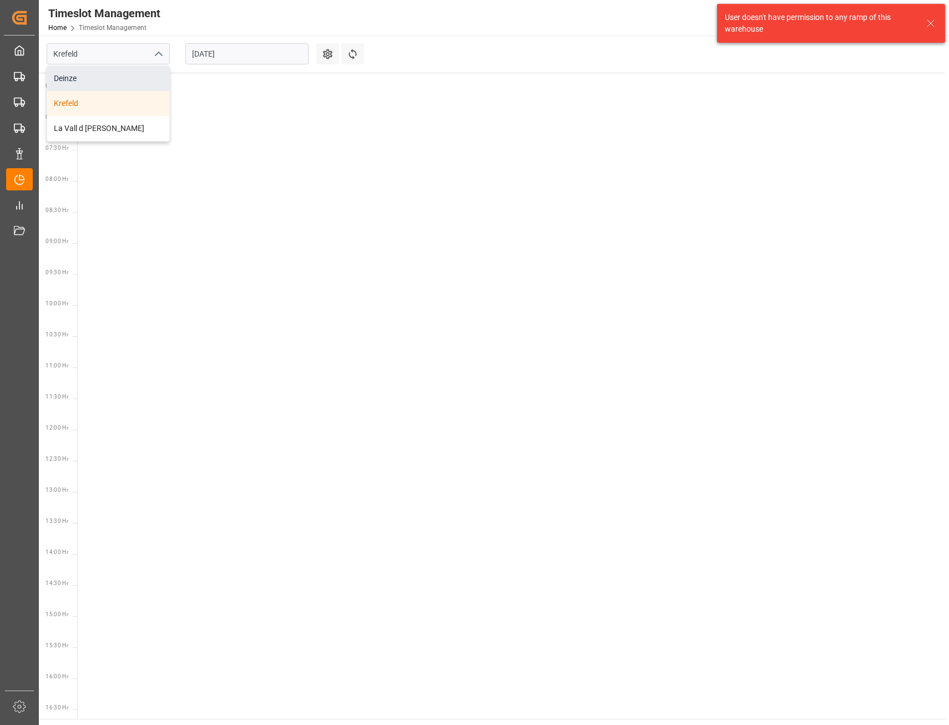  I want to click on span: 16:30 Hr, so click(57, 707).